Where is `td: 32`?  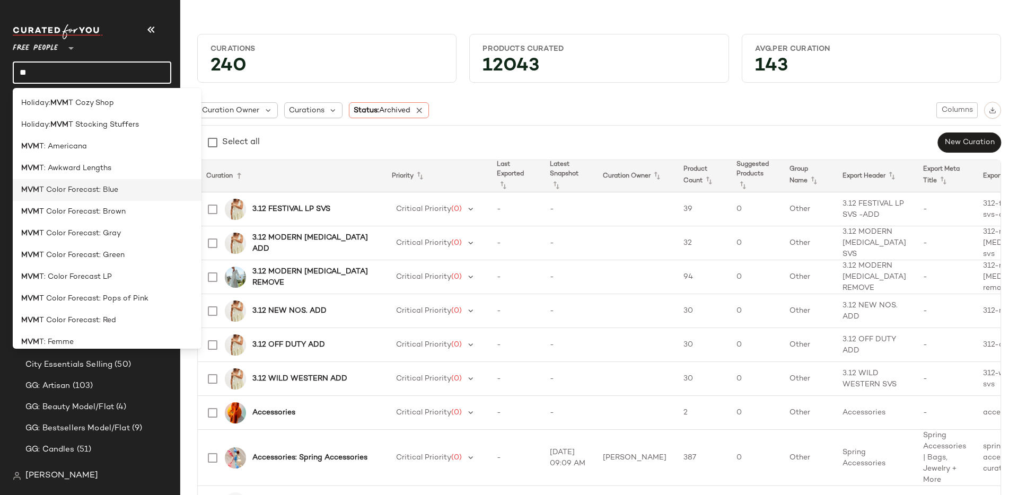 td: 32 is located at coordinates (701, 243).